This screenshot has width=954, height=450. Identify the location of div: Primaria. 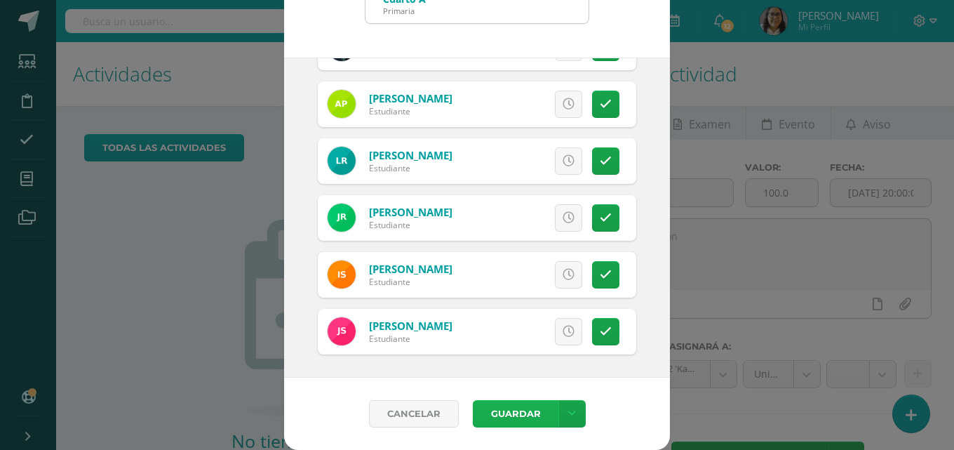
(404, 11).